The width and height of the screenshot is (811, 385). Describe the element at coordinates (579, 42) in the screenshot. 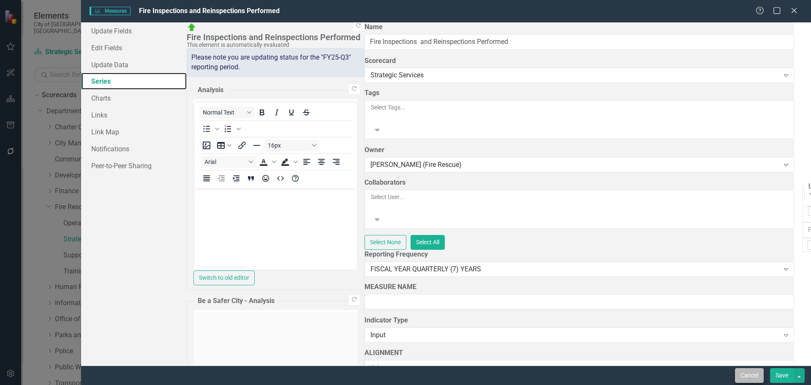

I see `input: Measures Name` at that location.